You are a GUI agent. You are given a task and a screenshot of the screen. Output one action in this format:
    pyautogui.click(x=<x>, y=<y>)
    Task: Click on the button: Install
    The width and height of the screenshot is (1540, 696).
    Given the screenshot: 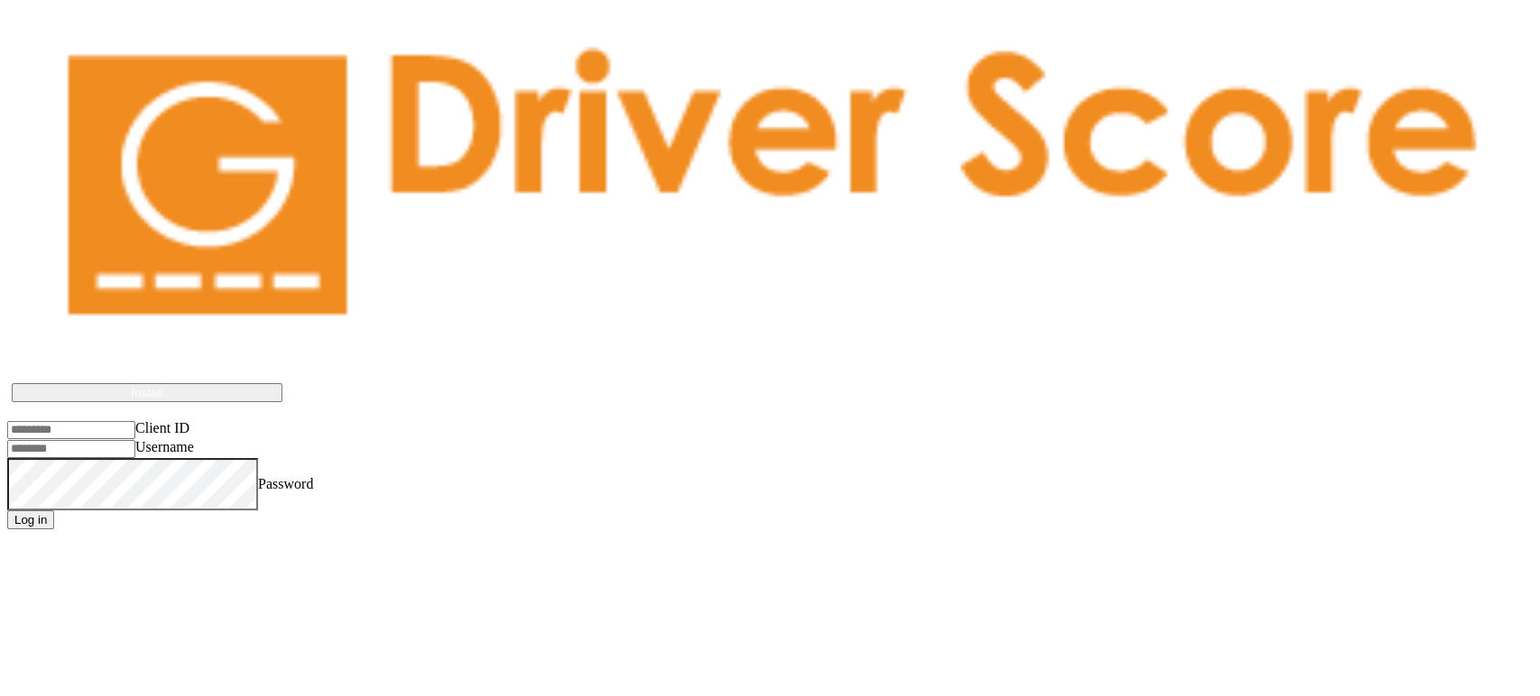 What is the action you would take?
    pyautogui.click(x=147, y=392)
    